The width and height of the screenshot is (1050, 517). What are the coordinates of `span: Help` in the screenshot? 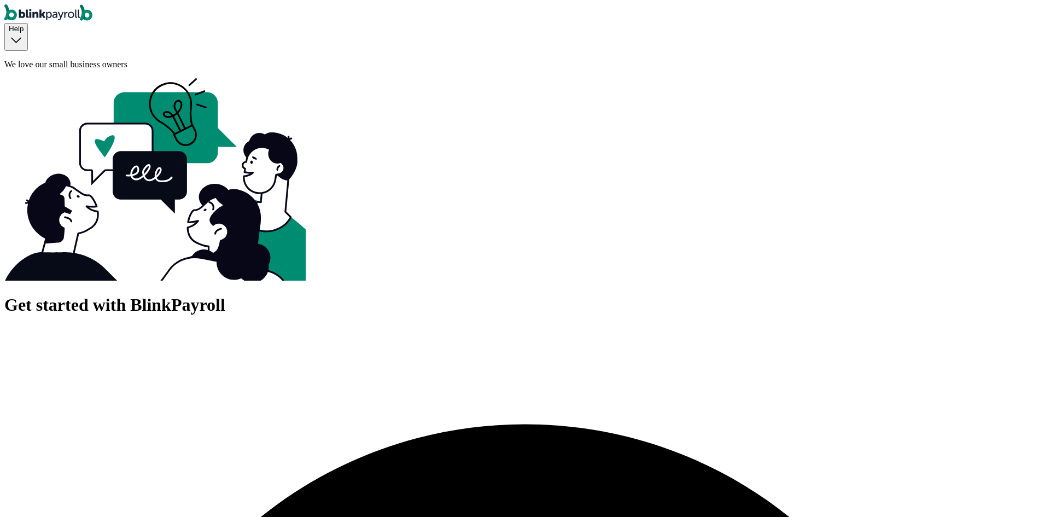 It's located at (16, 28).